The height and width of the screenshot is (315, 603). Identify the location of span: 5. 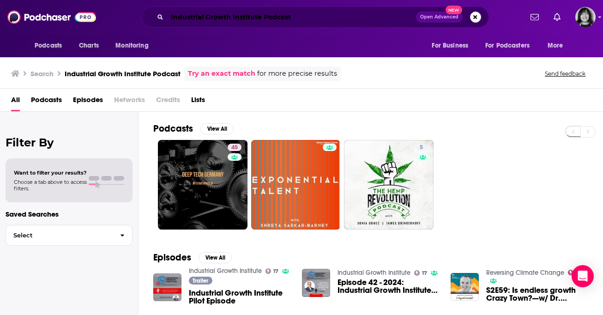
(421, 148).